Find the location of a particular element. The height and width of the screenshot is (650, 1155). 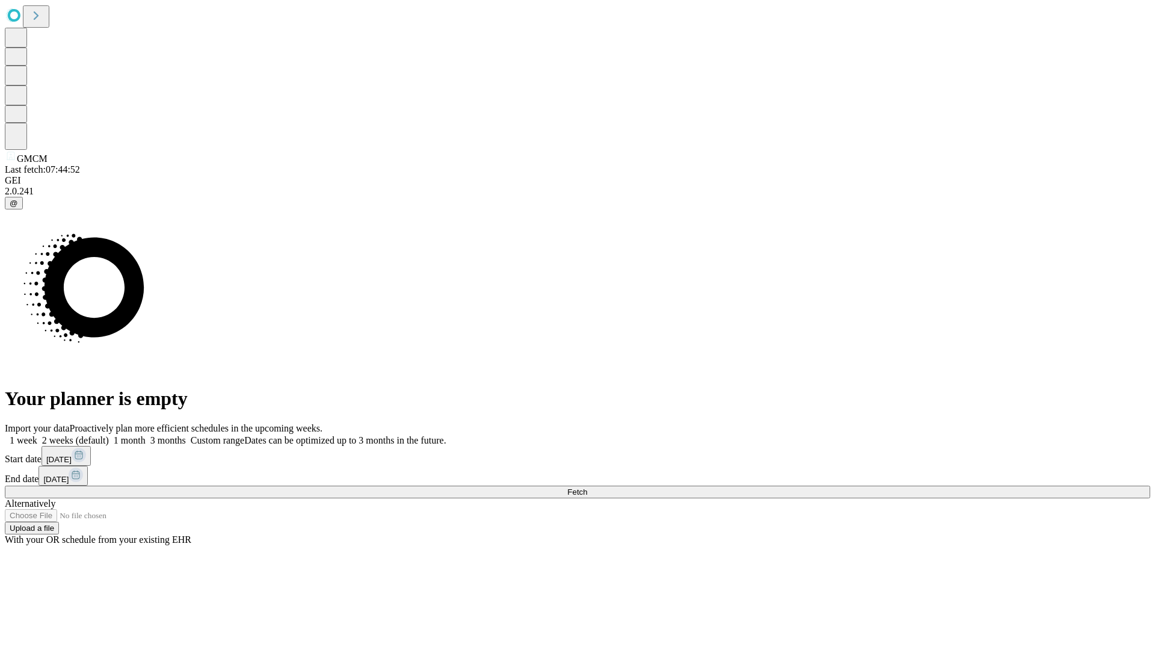

span: Last fetch: 07:44:52 is located at coordinates (42, 169).